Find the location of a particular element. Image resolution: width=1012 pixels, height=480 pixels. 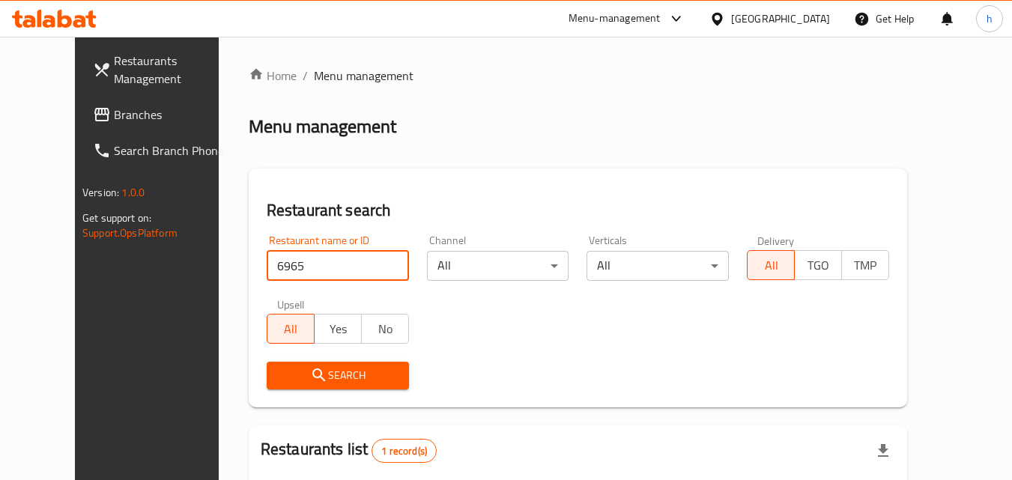

div: Menu-management is located at coordinates (614, 19).